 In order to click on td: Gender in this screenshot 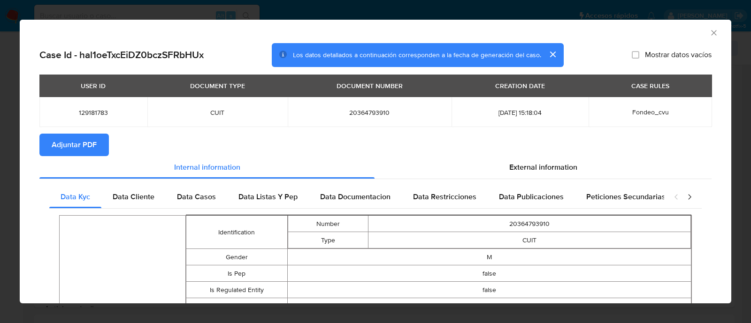, I will do `click(236, 257)`.